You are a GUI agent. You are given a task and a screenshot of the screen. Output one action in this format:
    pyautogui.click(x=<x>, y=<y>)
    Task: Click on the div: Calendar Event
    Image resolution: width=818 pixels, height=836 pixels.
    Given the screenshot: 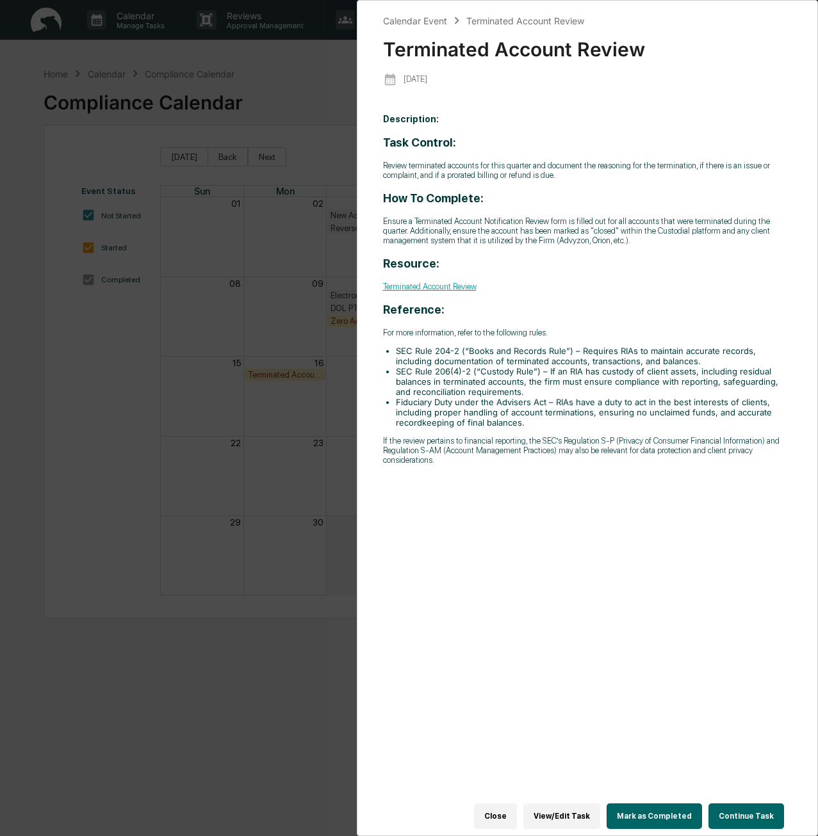 What is the action you would take?
    pyautogui.click(x=415, y=20)
    